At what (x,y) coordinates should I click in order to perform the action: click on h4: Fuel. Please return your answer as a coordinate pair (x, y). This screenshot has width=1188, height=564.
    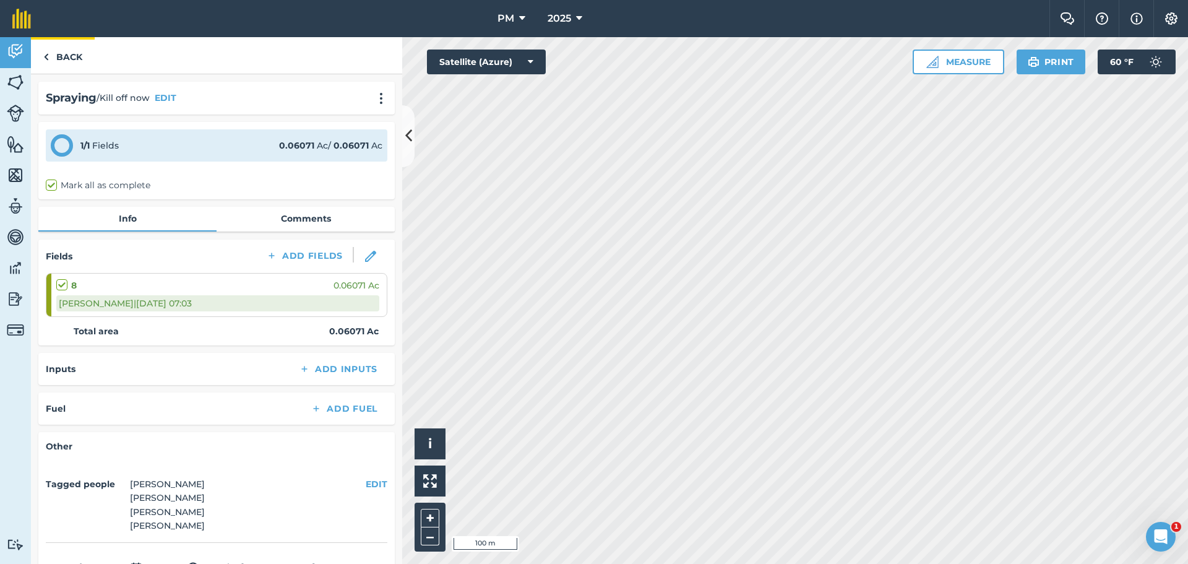
    Looking at the image, I should click on (56, 408).